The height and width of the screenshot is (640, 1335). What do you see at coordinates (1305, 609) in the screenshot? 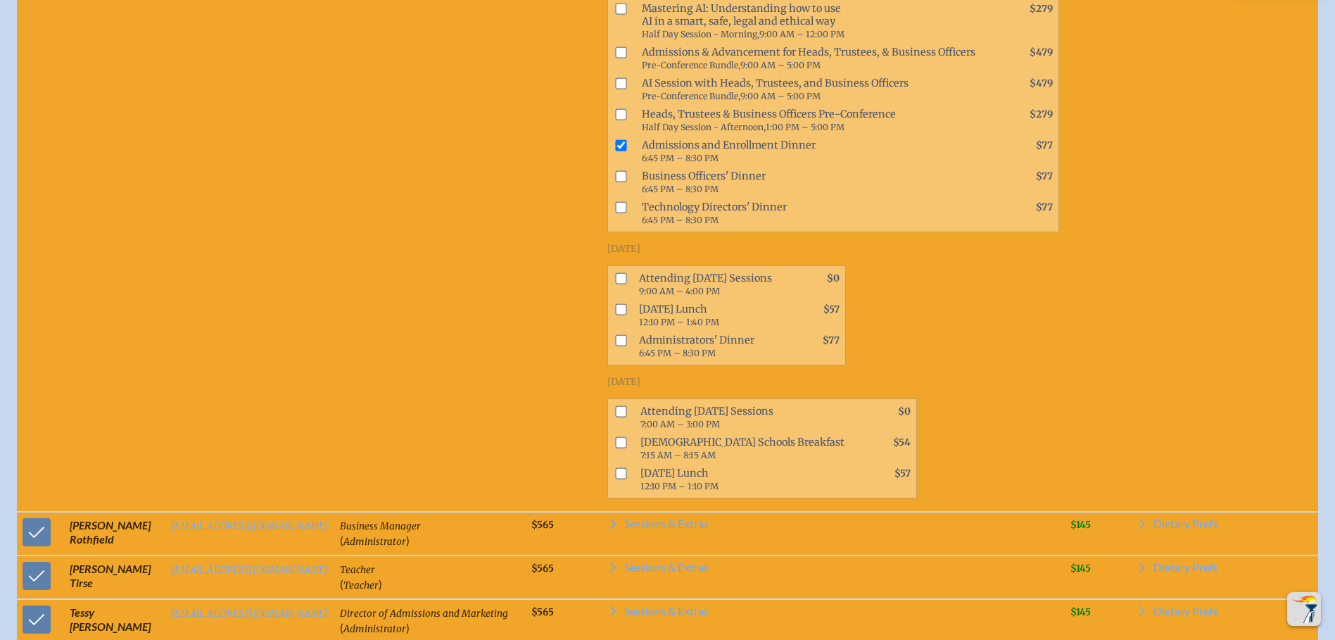
I see `img: To the top` at bounding box center [1305, 609].